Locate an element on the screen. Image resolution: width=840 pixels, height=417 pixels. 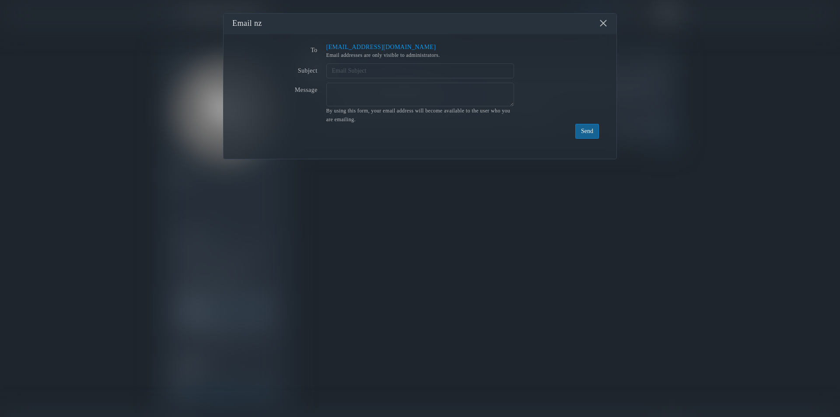
span: Subject is located at coordinates (307, 70).